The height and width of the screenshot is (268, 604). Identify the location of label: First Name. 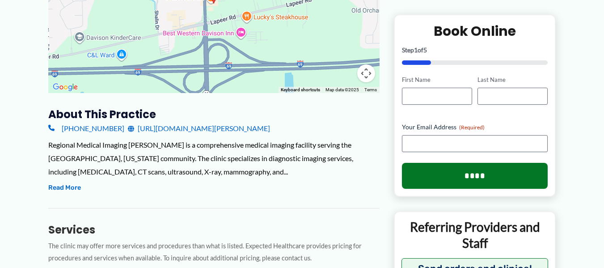
(437, 80).